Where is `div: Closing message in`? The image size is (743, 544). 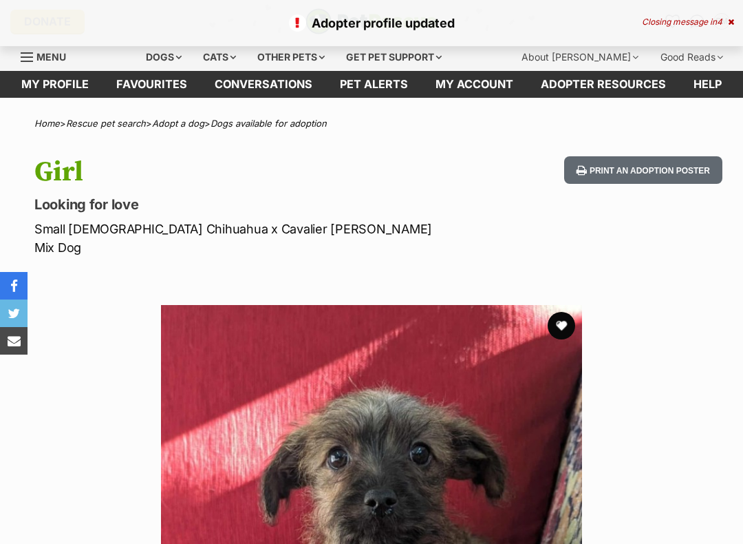
div: Closing message in is located at coordinates (688, 22).